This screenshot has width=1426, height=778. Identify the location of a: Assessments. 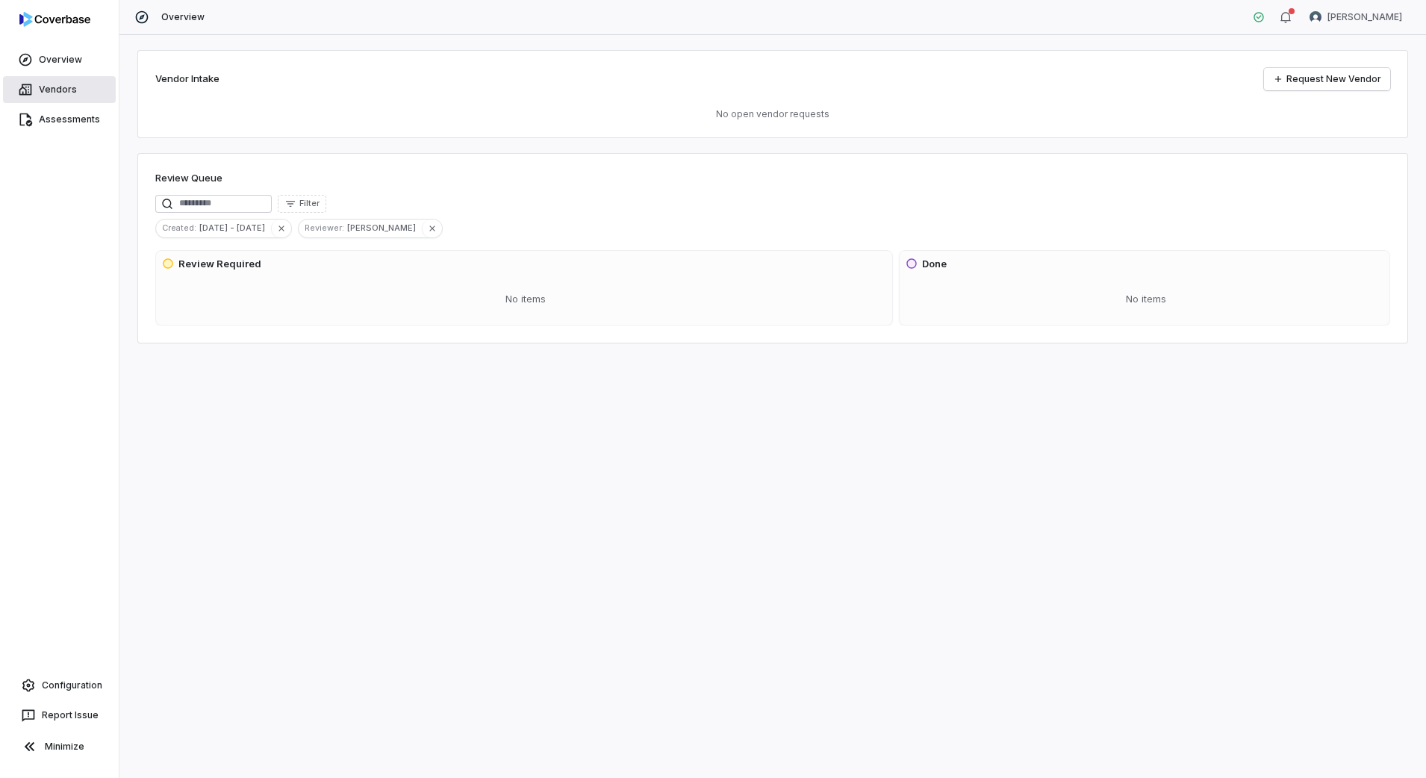
(59, 119).